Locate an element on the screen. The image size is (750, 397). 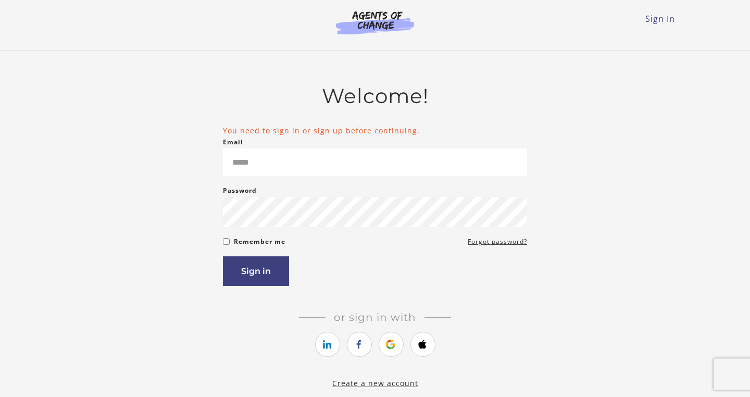
a: https://courses.thinkific.com/users/auth/linkedin?ss%5Breferral%5D=&ss%5Buser_return_to%5D=%2Fenr... is located at coordinates (328, 344).